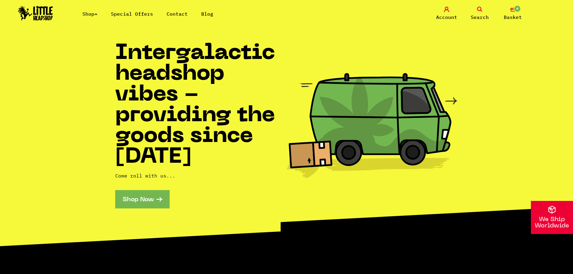  What do you see at coordinates (142, 199) in the screenshot?
I see `a: Shop Now` at bounding box center [142, 199].